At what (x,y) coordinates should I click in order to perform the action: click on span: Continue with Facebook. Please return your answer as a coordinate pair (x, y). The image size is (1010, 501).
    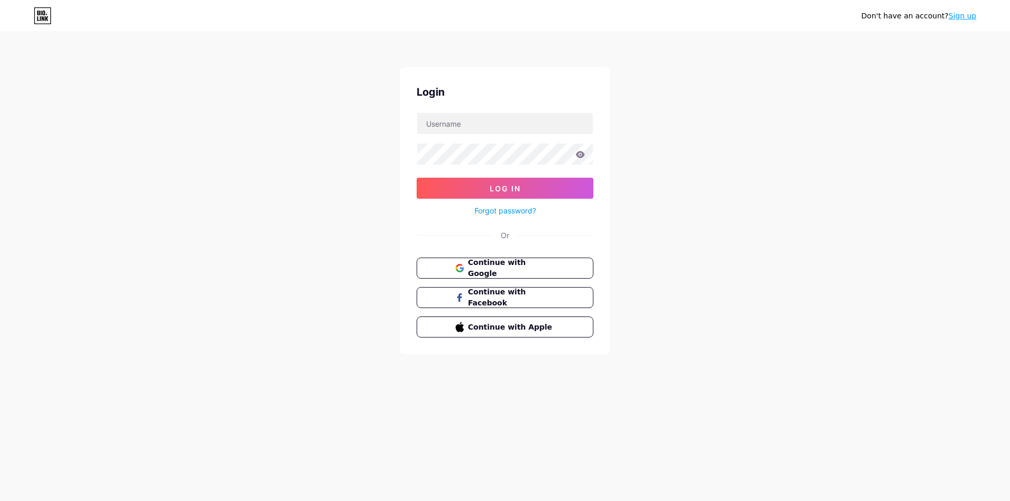
    Looking at the image, I should click on (511, 298).